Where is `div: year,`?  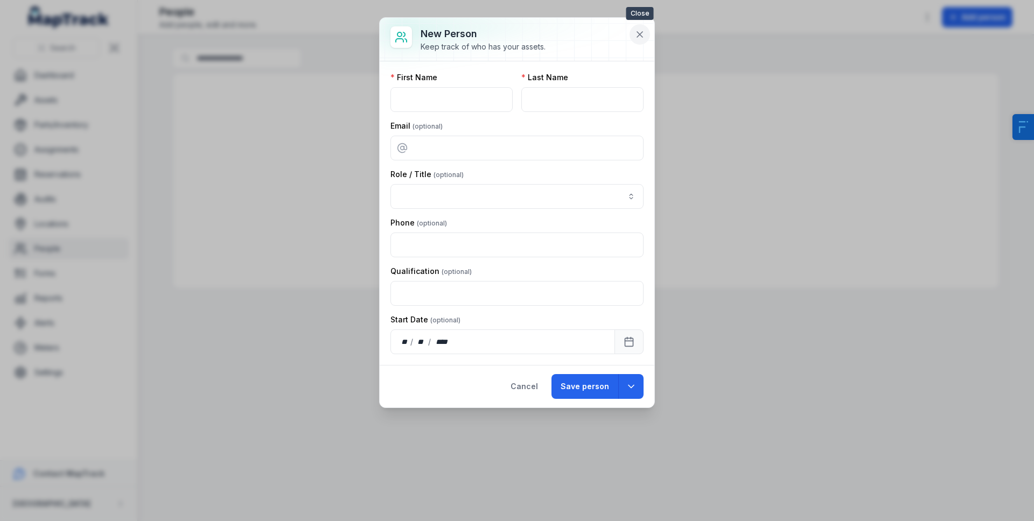
div: year, is located at coordinates (441, 342).